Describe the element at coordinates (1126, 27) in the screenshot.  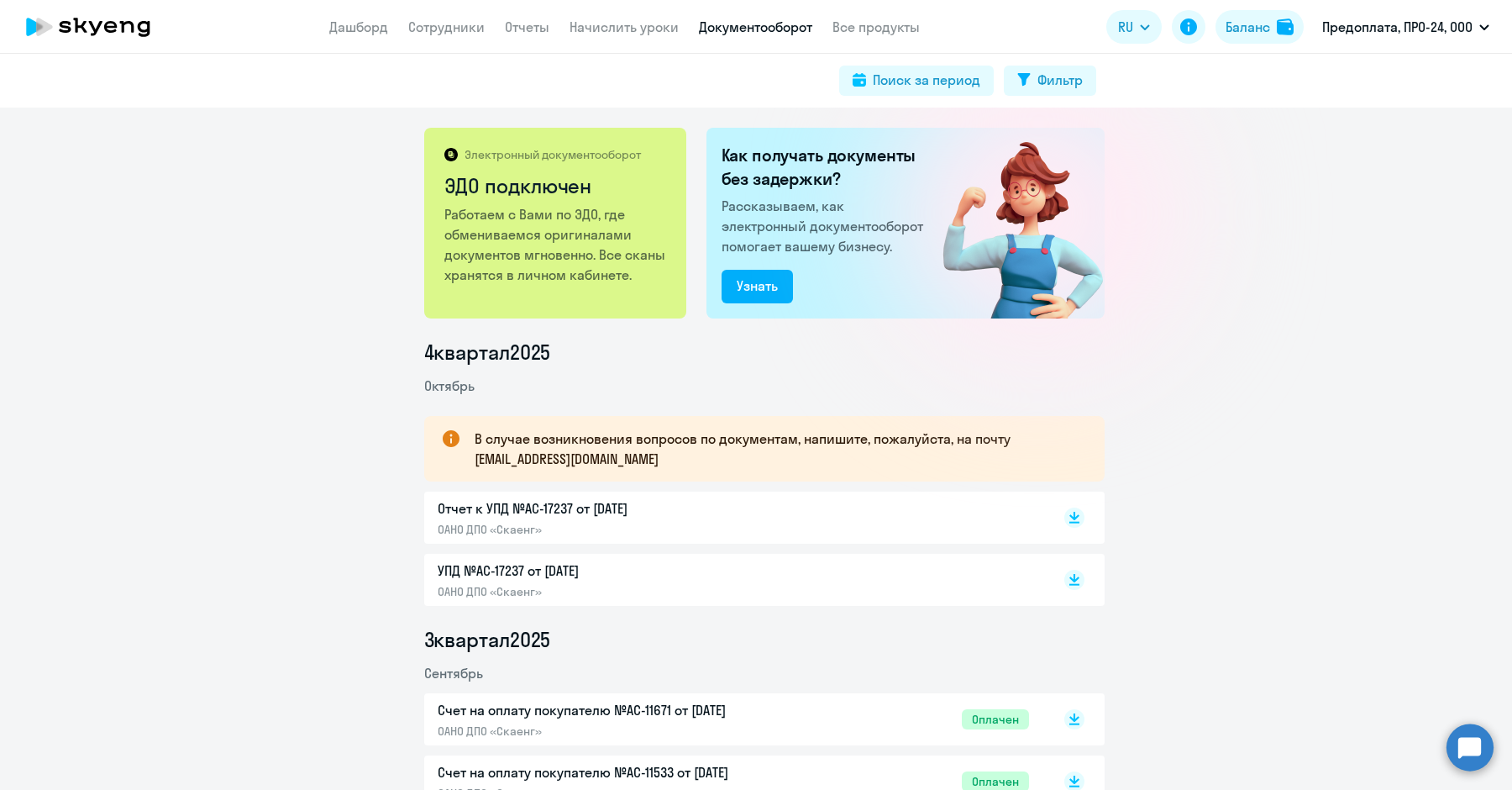
I see `span: RU` at that location.